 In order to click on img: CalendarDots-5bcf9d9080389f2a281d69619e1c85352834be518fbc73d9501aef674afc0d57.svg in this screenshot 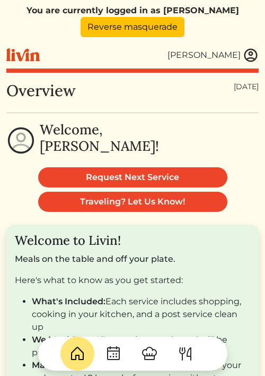, I will do `click(114, 353)`.